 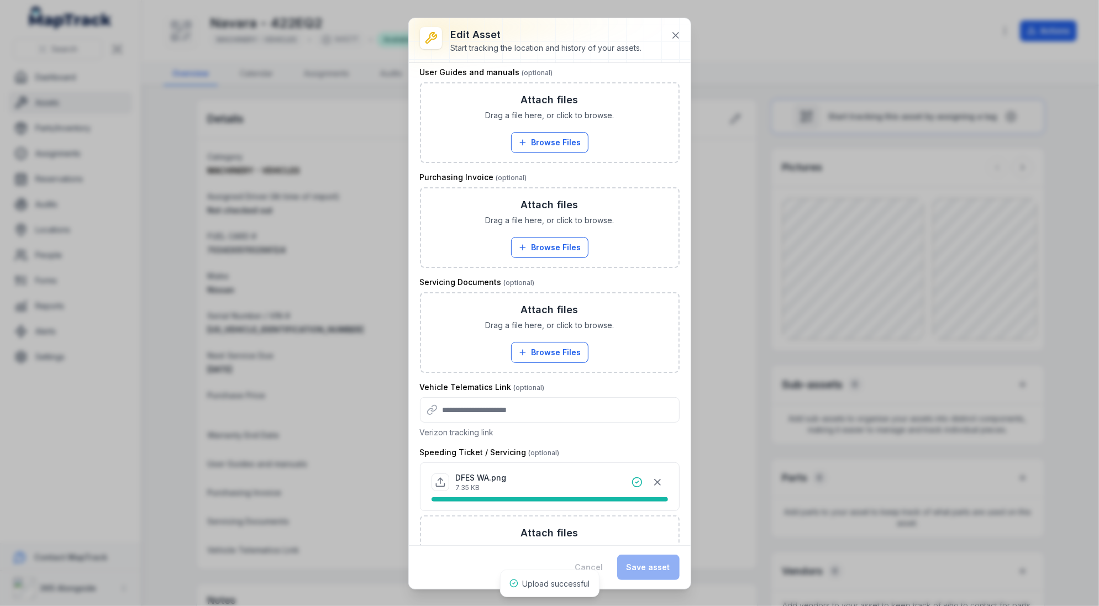 I want to click on label: Speeding Ticket / Servicing, so click(x=490, y=453).